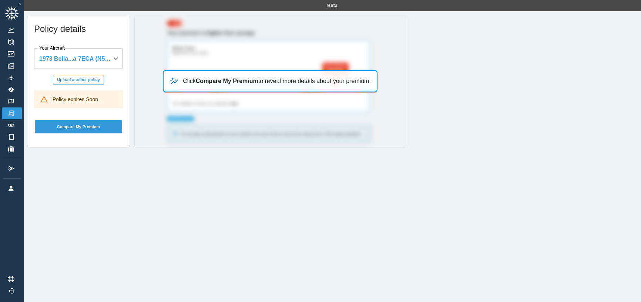  I want to click on p: Click to reveal more details about your premium., so click(277, 81).